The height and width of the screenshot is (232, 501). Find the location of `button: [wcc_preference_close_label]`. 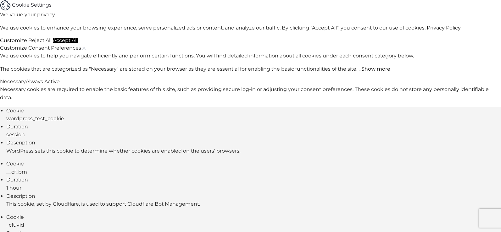

button: [wcc_preference_close_label] is located at coordinates (84, 48).